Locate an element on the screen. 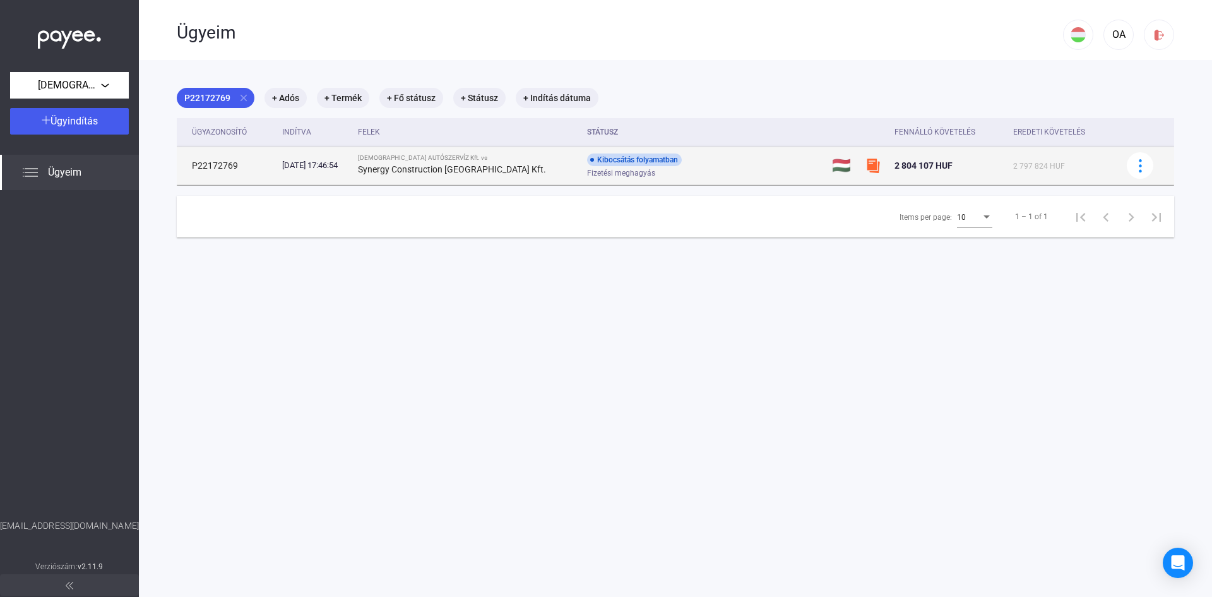 The width and height of the screenshot is (1212, 597). strong: v2.11.9 is located at coordinates (90, 566).